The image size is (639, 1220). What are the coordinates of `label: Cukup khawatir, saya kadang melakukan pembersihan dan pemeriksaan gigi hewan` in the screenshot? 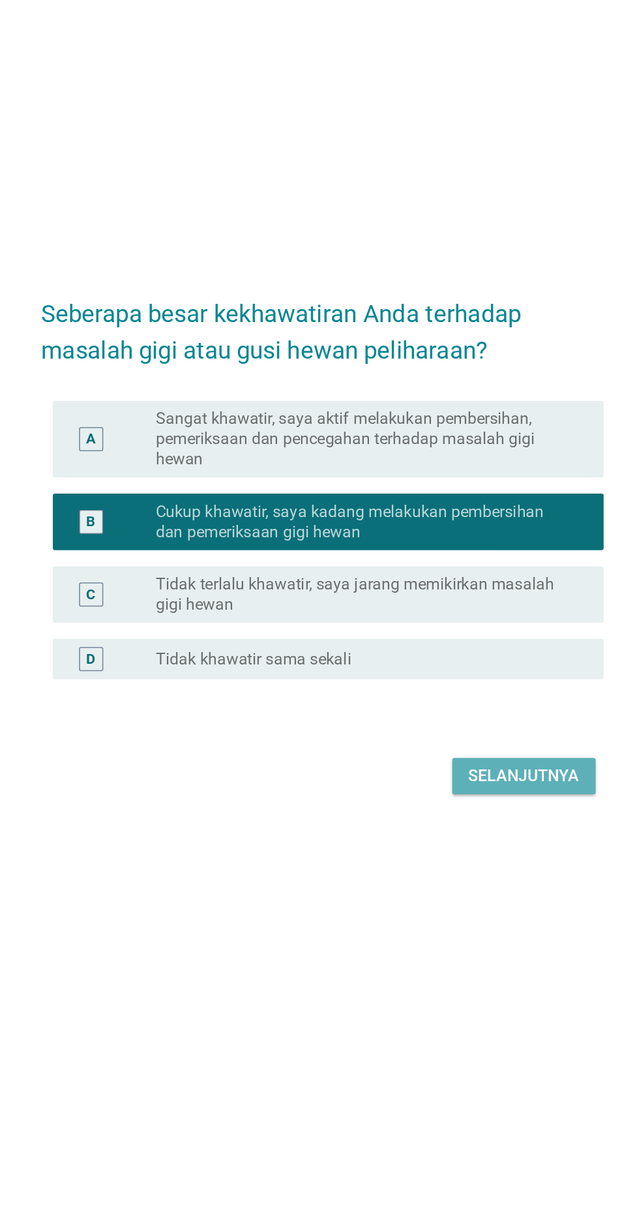 It's located at (346, 600).